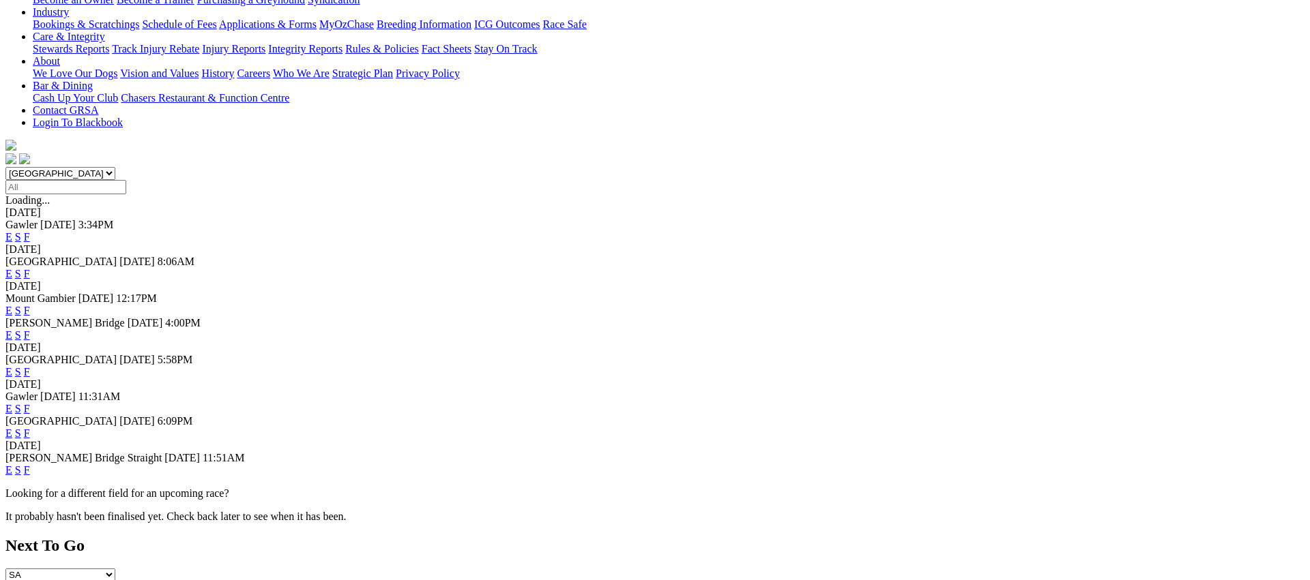  I want to click on a: Stewards Reports, so click(71, 48).